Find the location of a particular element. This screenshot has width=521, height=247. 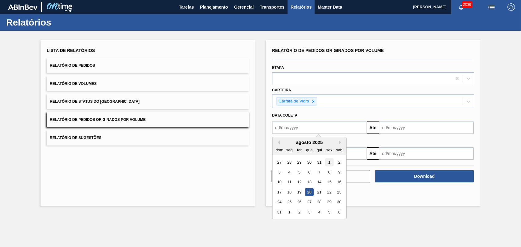

div: Choose sábado, 2 de agosto de 2025 is located at coordinates (339, 162).